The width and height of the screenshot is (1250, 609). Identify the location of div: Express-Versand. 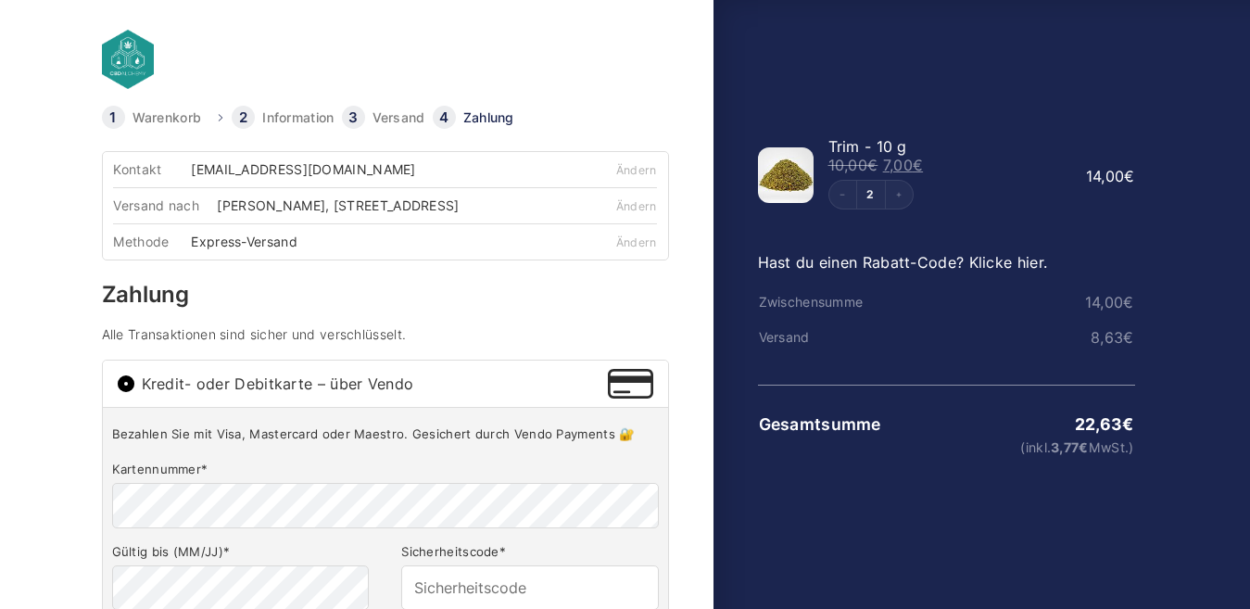
(250, 242).